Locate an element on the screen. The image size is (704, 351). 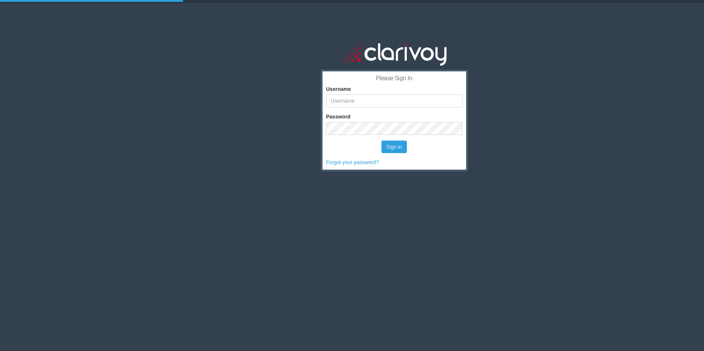
button: Sign in is located at coordinates (394, 147).